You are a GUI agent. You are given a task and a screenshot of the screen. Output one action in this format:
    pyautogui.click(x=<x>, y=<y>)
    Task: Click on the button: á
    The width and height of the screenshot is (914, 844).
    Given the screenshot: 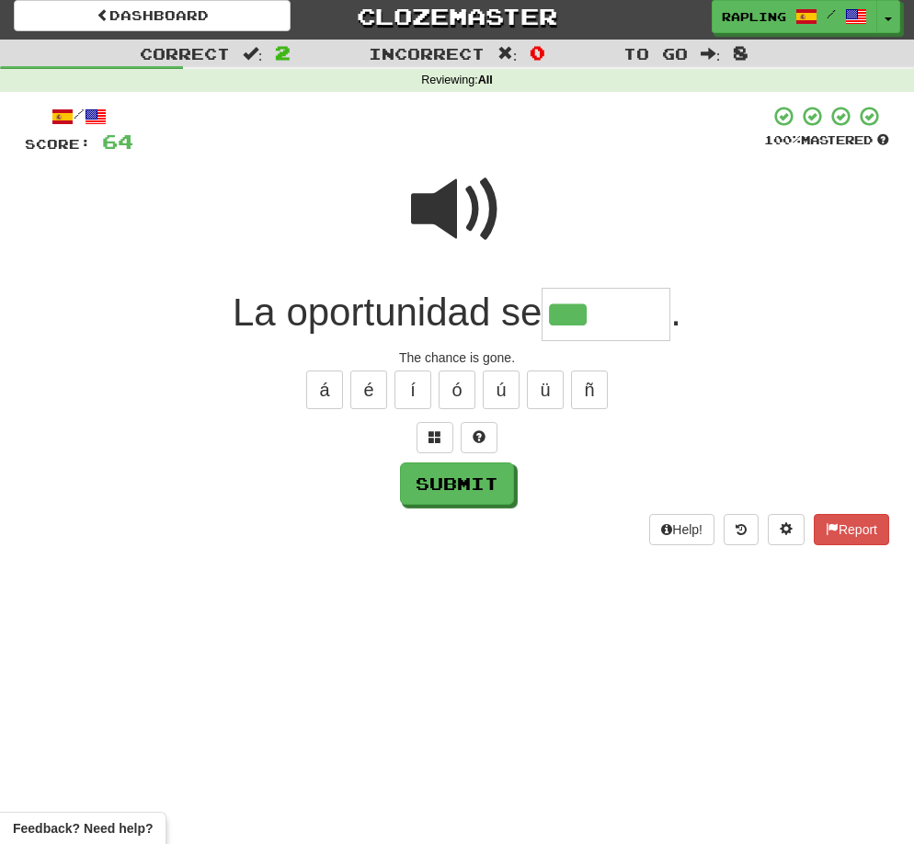 What is the action you would take?
    pyautogui.click(x=325, y=390)
    